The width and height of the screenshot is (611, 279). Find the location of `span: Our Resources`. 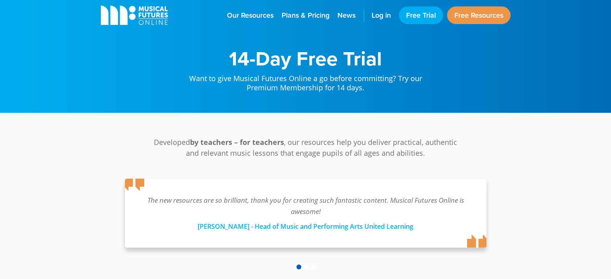

span: Our Resources is located at coordinates (250, 15).